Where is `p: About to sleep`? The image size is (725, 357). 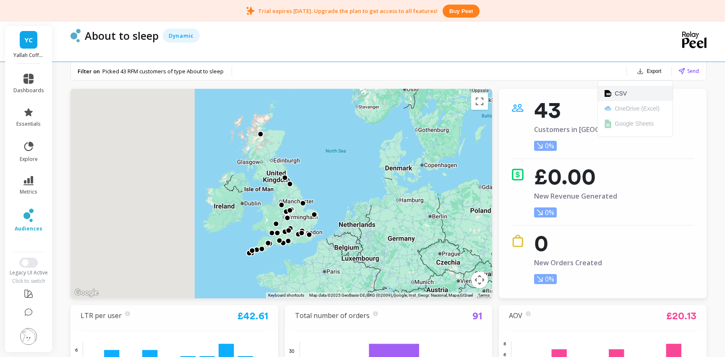 p: About to sleep is located at coordinates (122, 36).